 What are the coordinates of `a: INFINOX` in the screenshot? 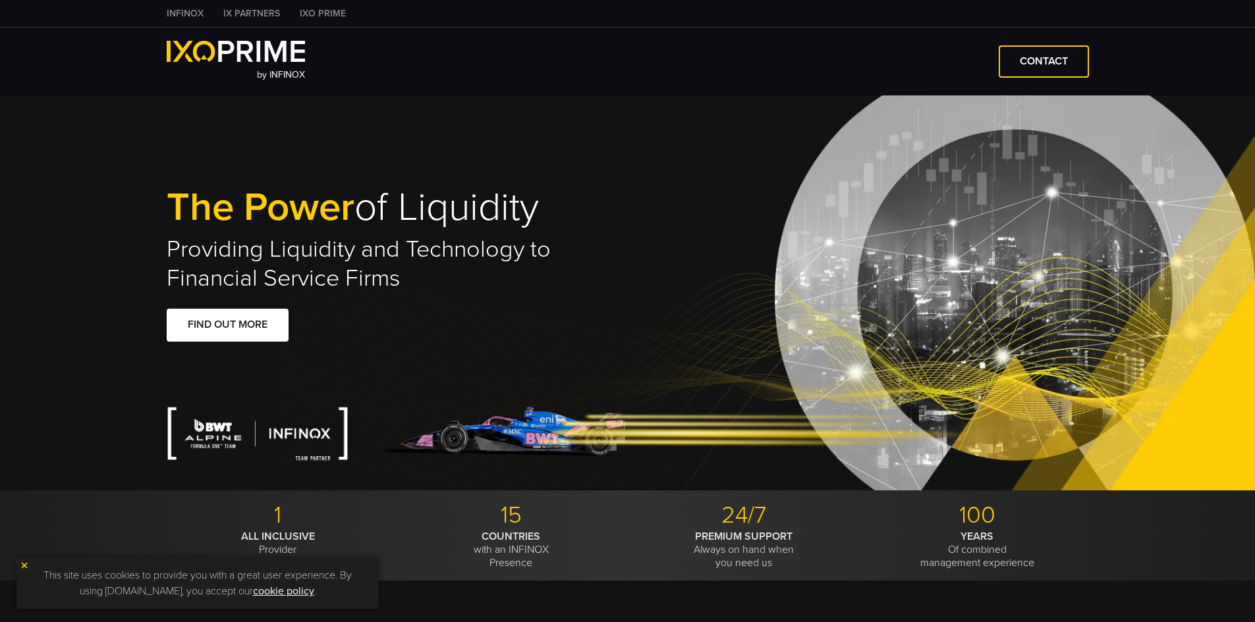 It's located at (185, 13).